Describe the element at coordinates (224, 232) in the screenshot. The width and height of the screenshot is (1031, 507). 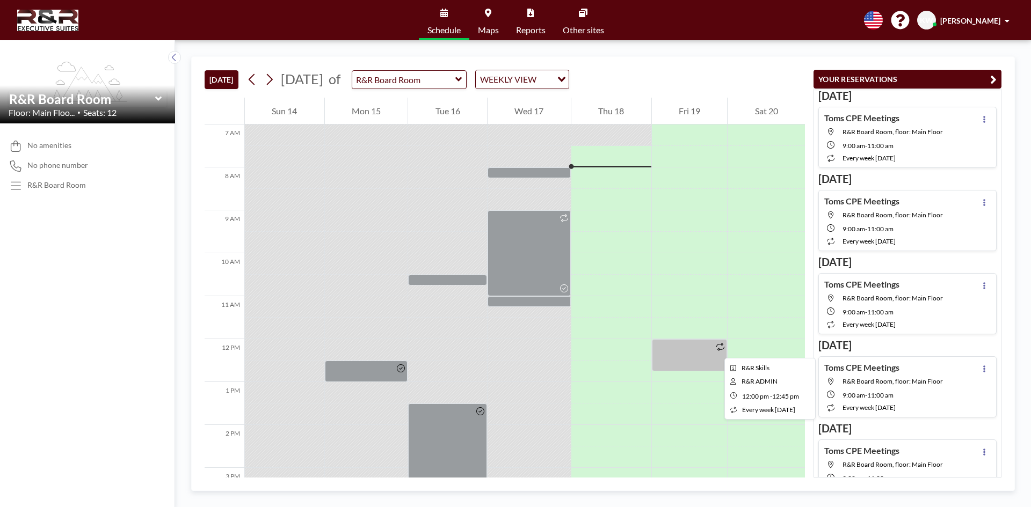
I see `div: 9 AM` at that location.